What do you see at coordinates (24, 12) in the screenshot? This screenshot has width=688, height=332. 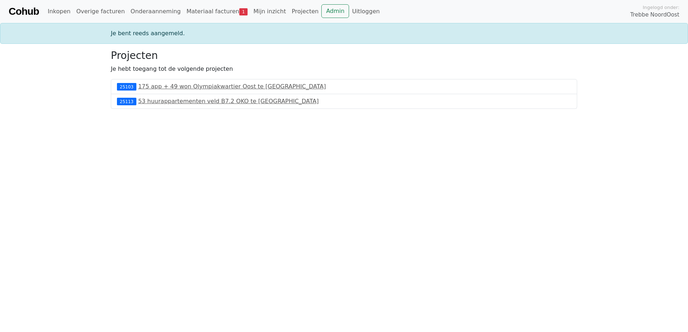 I see `a: Cohub` at bounding box center [24, 12].